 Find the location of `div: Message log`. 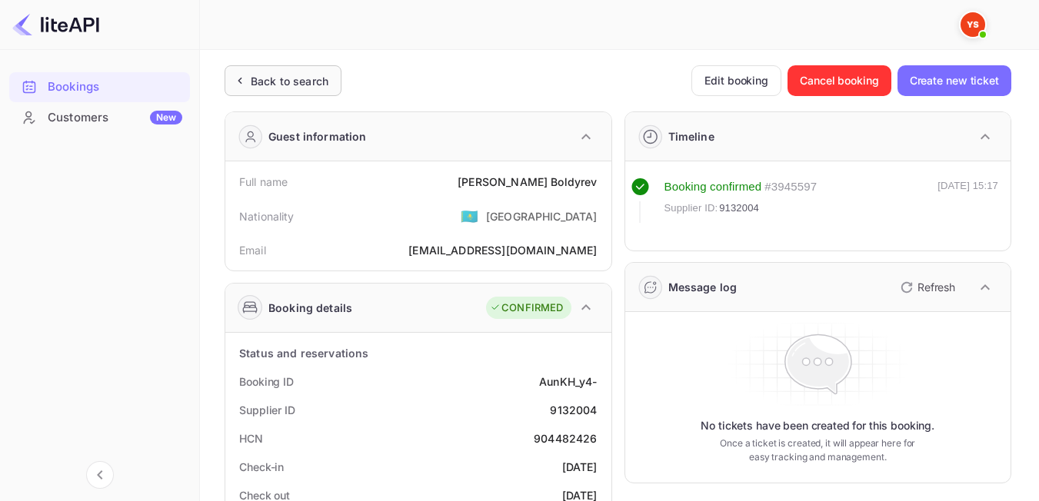

div: Message log is located at coordinates (703, 287).